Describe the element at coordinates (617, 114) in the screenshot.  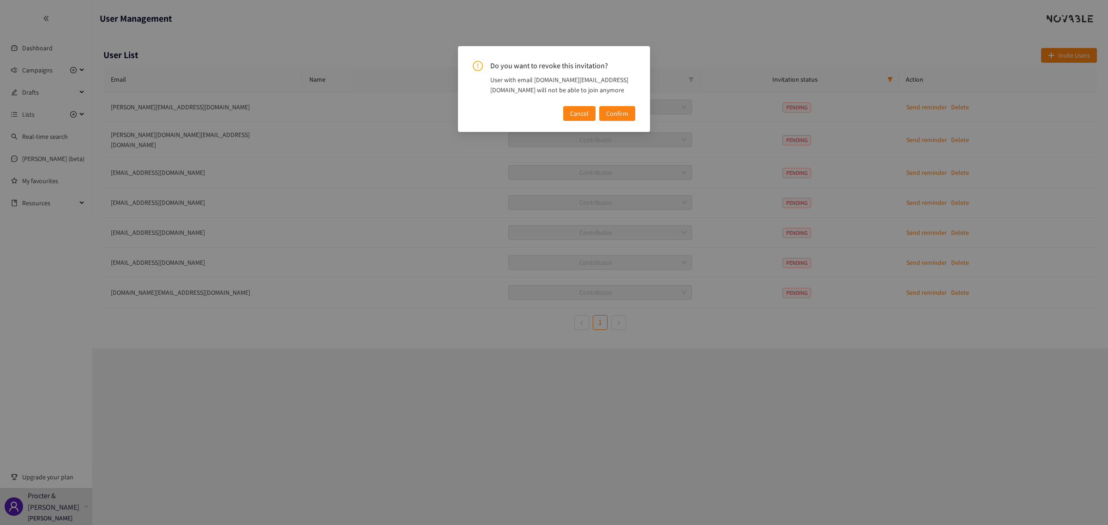
I see `span: Confirm` at that location.